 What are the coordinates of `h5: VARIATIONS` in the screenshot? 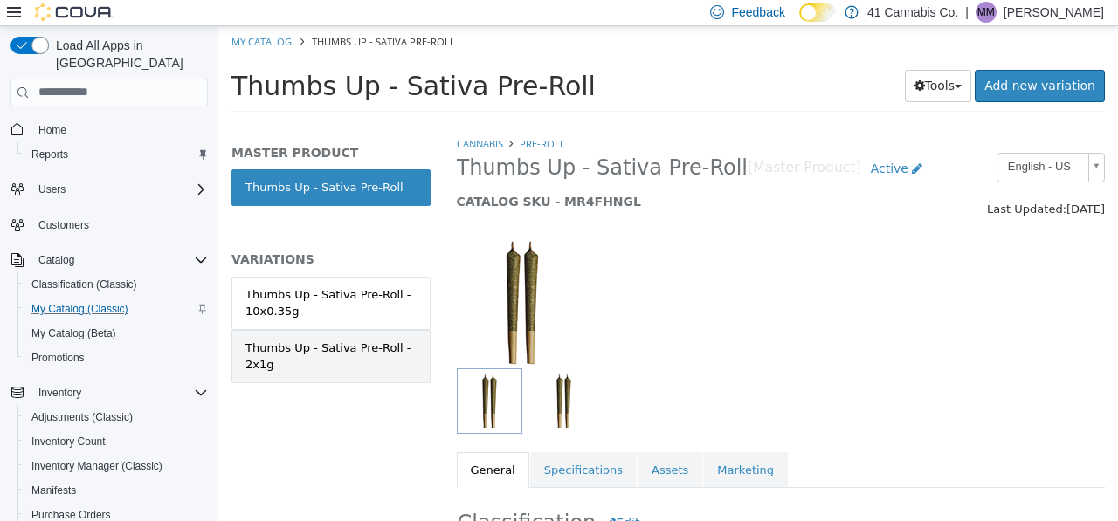 It's located at (113, 233).